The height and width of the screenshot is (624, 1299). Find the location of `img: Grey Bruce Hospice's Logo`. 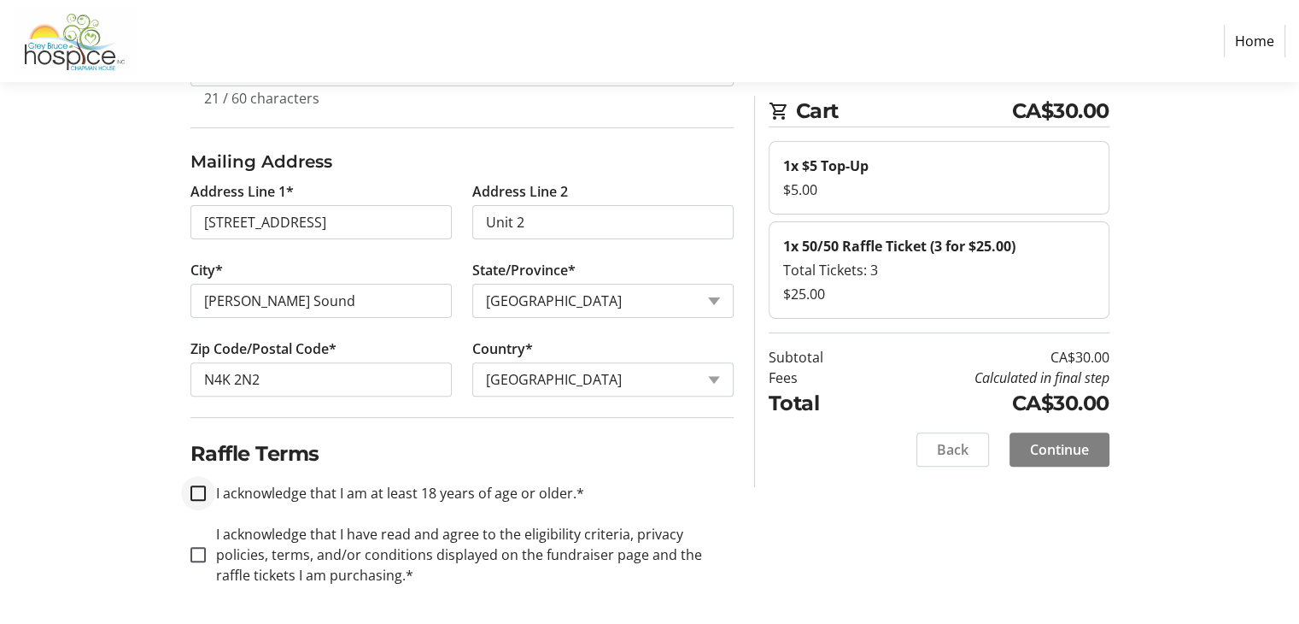

img: Grey Bruce Hospice's Logo is located at coordinates (74, 41).